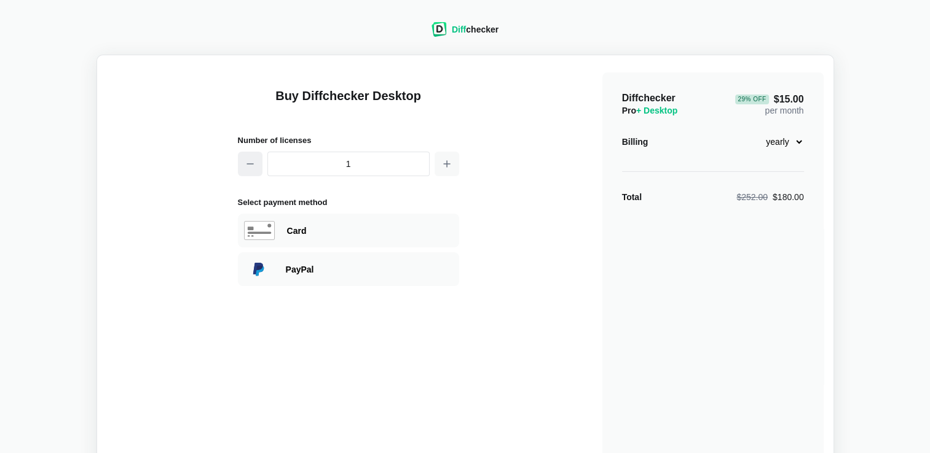  What do you see at coordinates (649, 111) in the screenshot?
I see `span: Pro` at bounding box center [649, 111].